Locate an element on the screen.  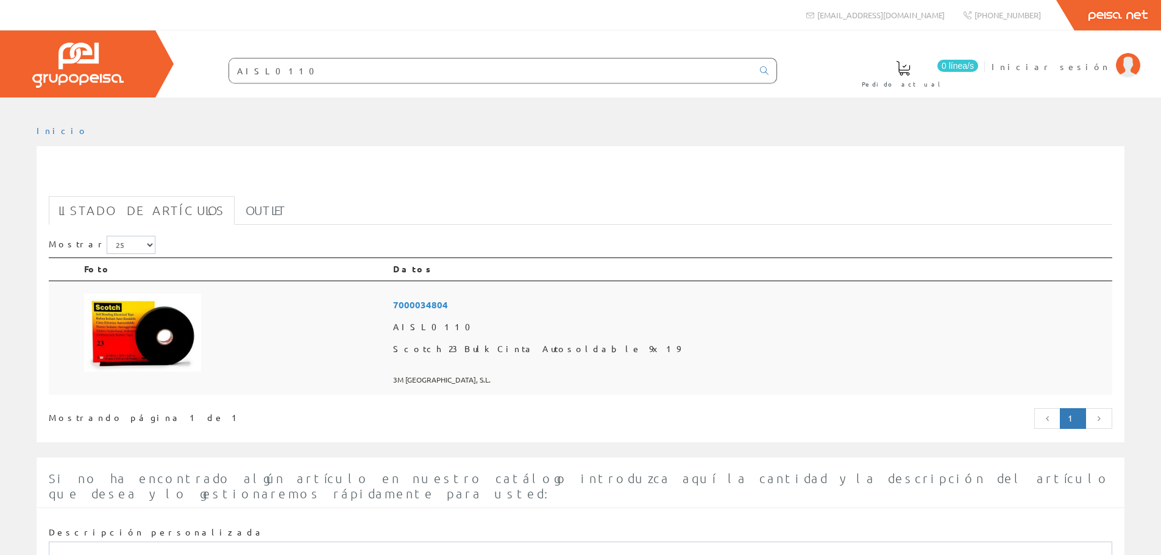
span: Pedido actual is located at coordinates (903, 84).